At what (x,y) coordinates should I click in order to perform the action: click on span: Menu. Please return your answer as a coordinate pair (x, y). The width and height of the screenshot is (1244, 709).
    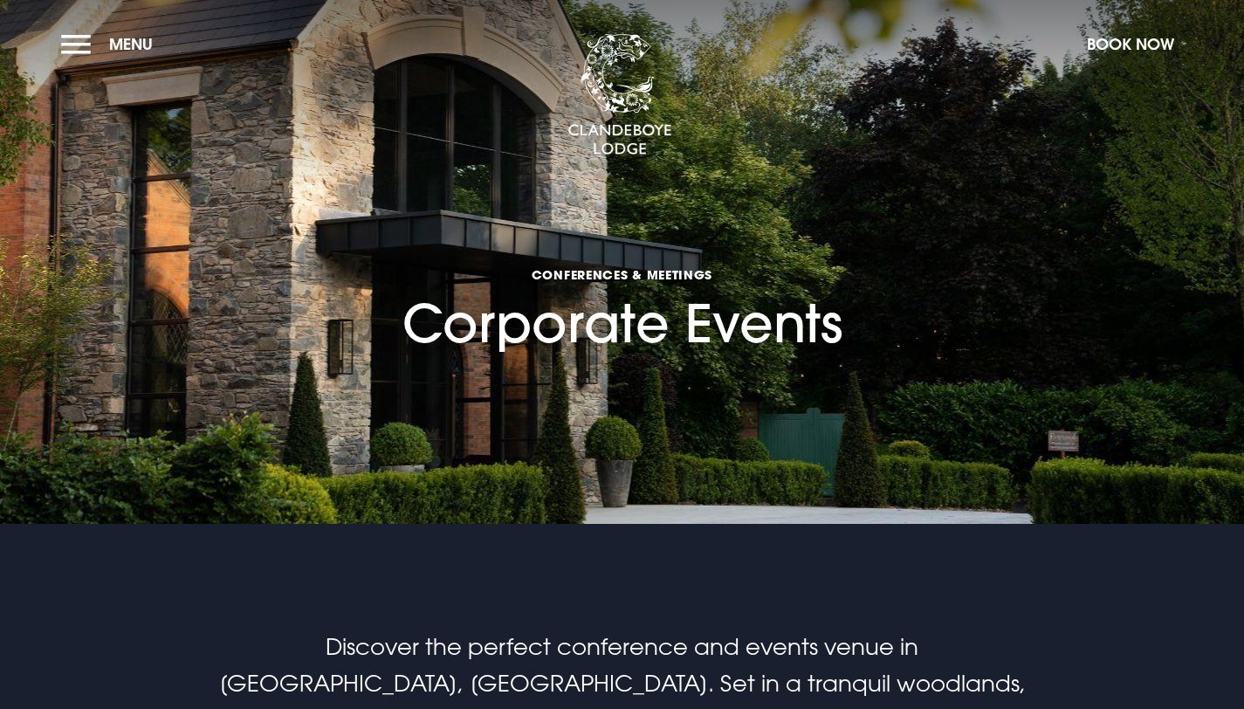
    Looking at the image, I should click on (131, 44).